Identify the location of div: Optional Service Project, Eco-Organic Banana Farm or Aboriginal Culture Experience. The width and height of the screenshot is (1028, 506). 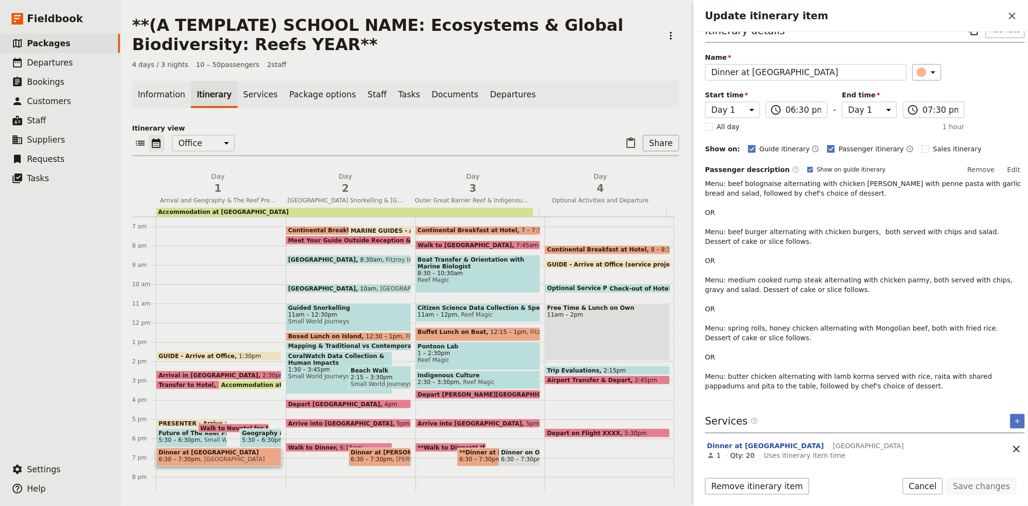
(597, 288).